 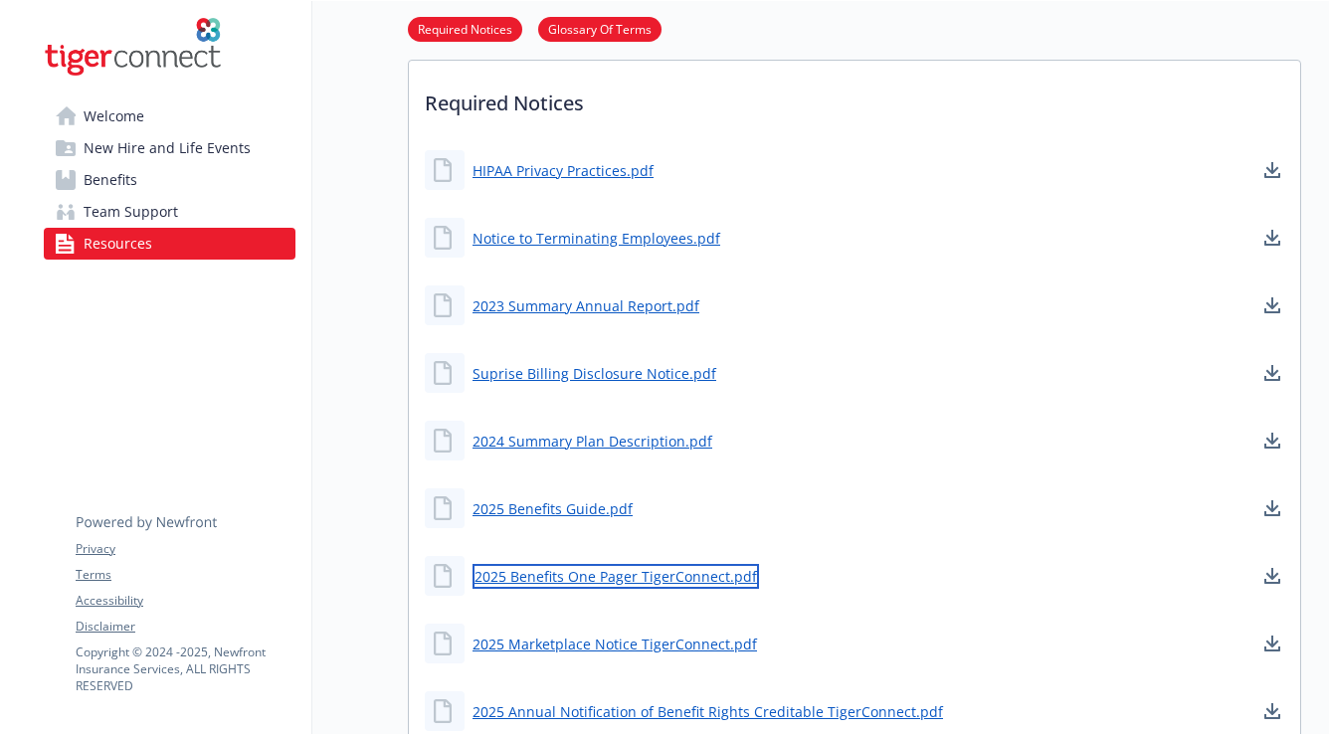 What do you see at coordinates (169, 116) in the screenshot?
I see `a: Welcome` at bounding box center [169, 116].